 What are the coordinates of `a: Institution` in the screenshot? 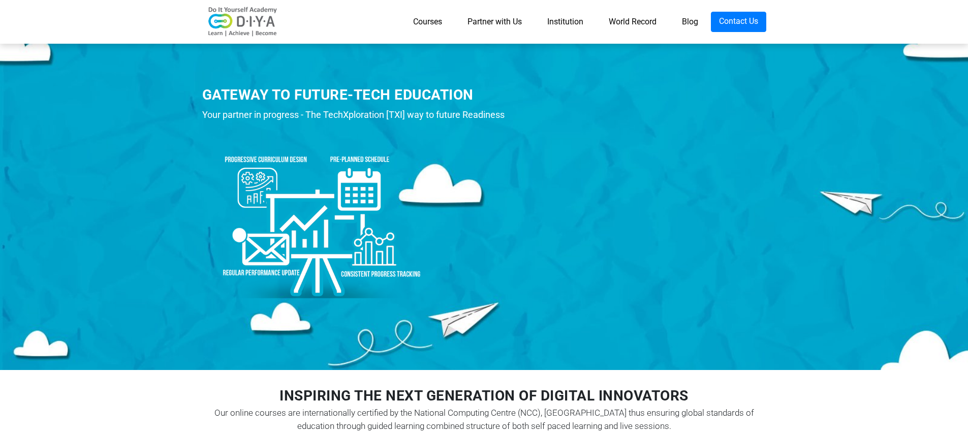 It's located at (565, 22).